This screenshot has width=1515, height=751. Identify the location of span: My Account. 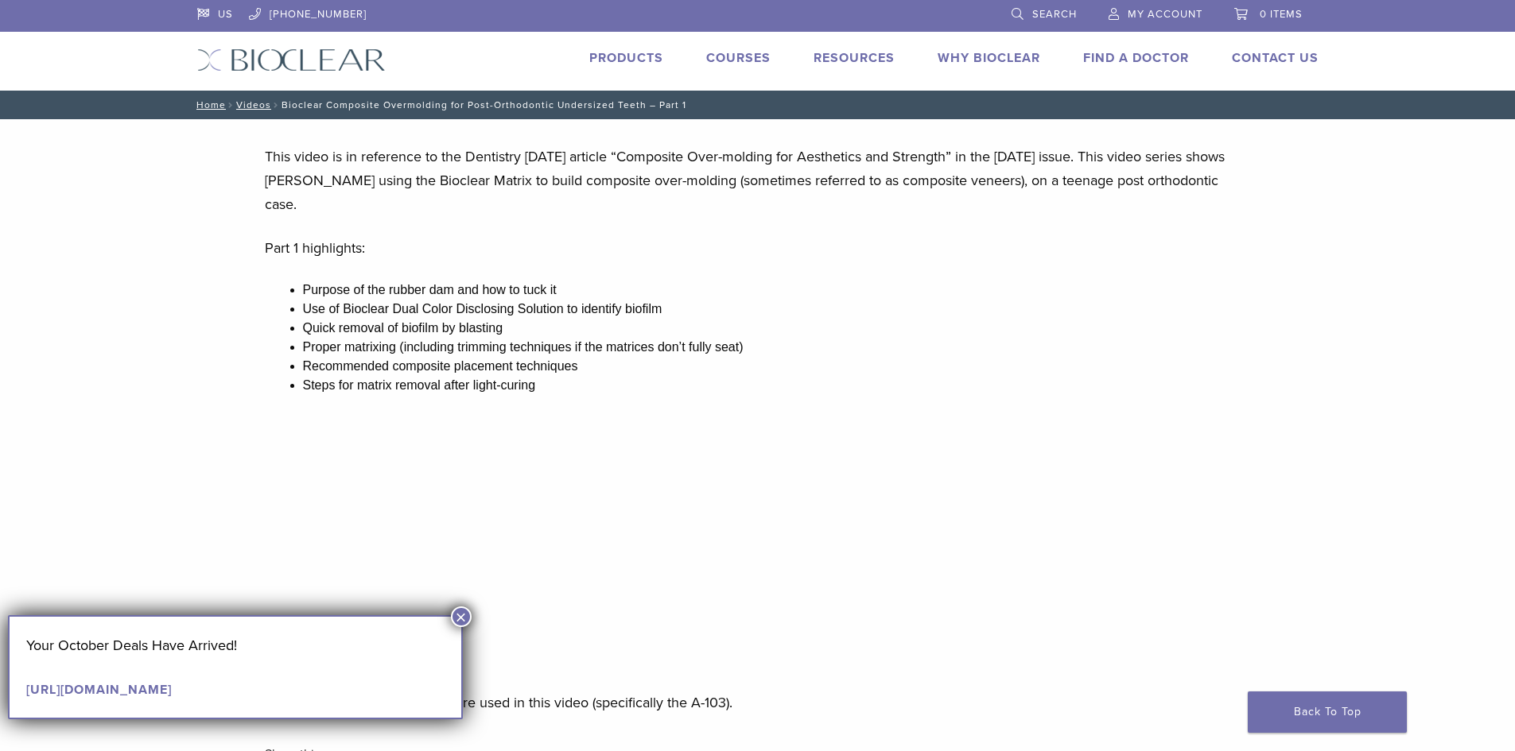
(1165, 14).